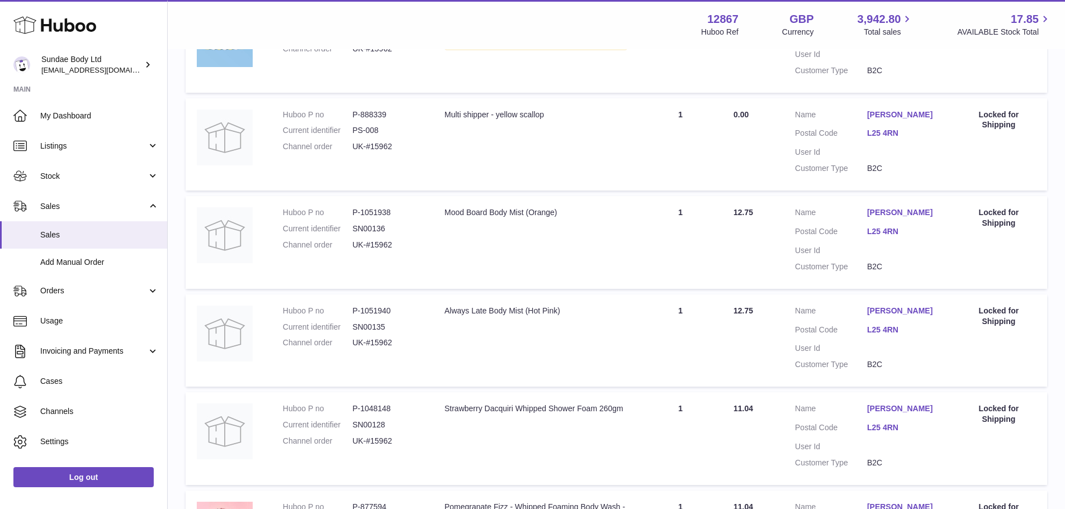 The height and width of the screenshot is (509, 1065). What do you see at coordinates (387, 327) in the screenshot?
I see `dd: SN00135` at bounding box center [387, 327].